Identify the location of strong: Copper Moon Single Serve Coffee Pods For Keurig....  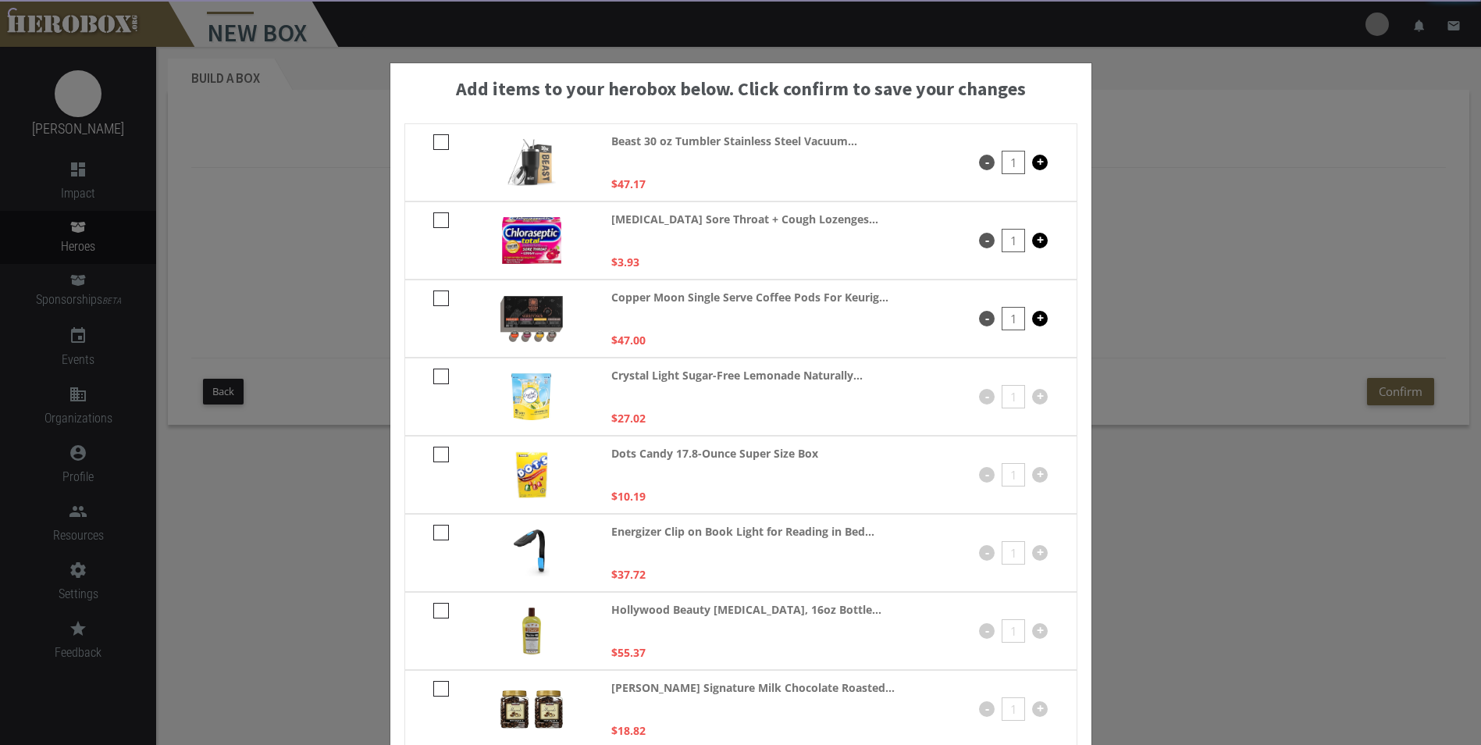
(750, 297).